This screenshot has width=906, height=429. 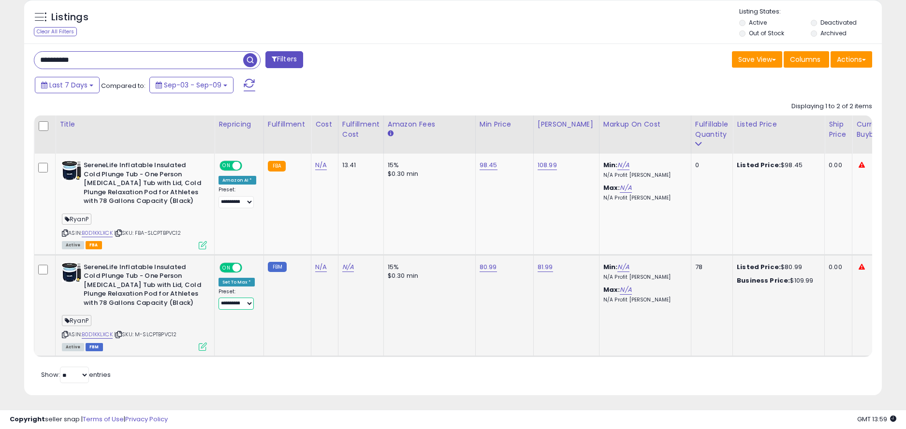 What do you see at coordinates (277, 267) in the screenshot?
I see `small: FBM` at bounding box center [277, 267].